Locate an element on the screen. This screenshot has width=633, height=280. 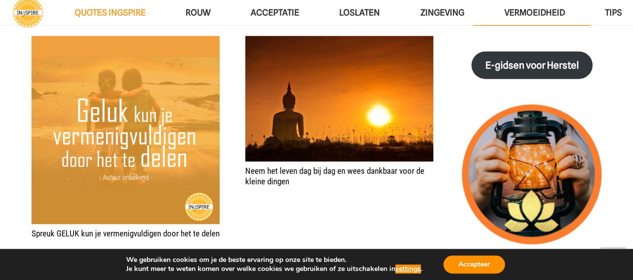
span: QUOTES INGSPIRE is located at coordinates (110, 13).